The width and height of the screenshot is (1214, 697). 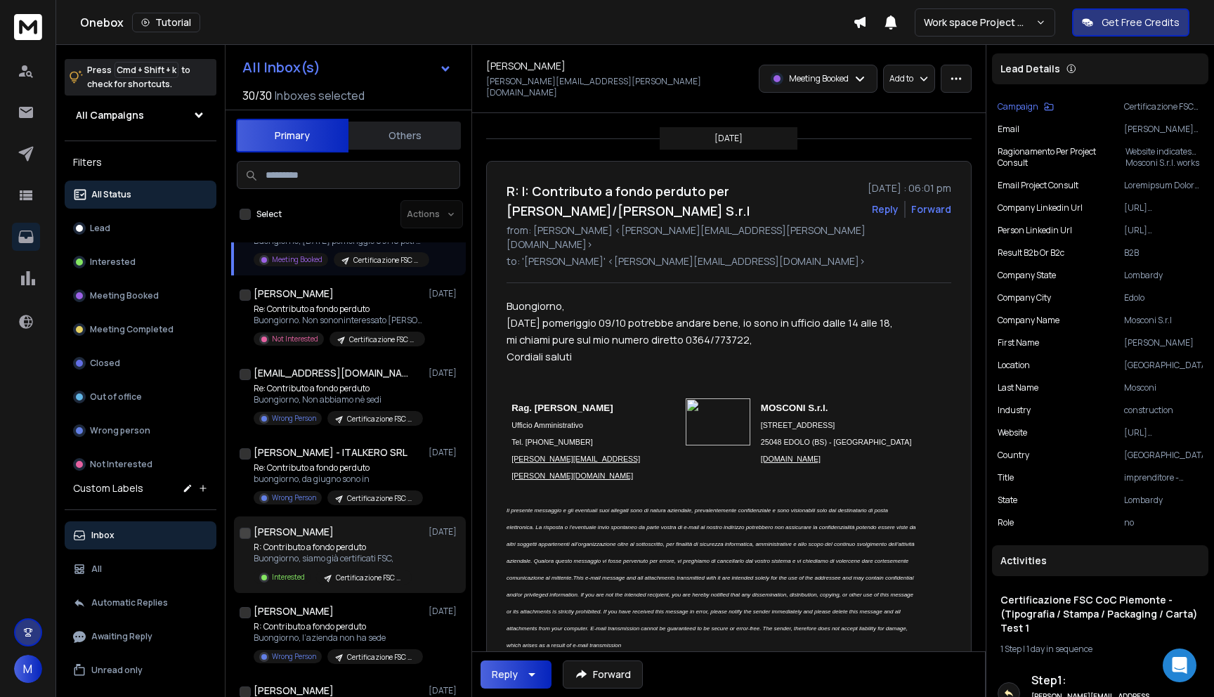 What do you see at coordinates (1005, 478) in the screenshot?
I see `p: title` at bounding box center [1005, 478].